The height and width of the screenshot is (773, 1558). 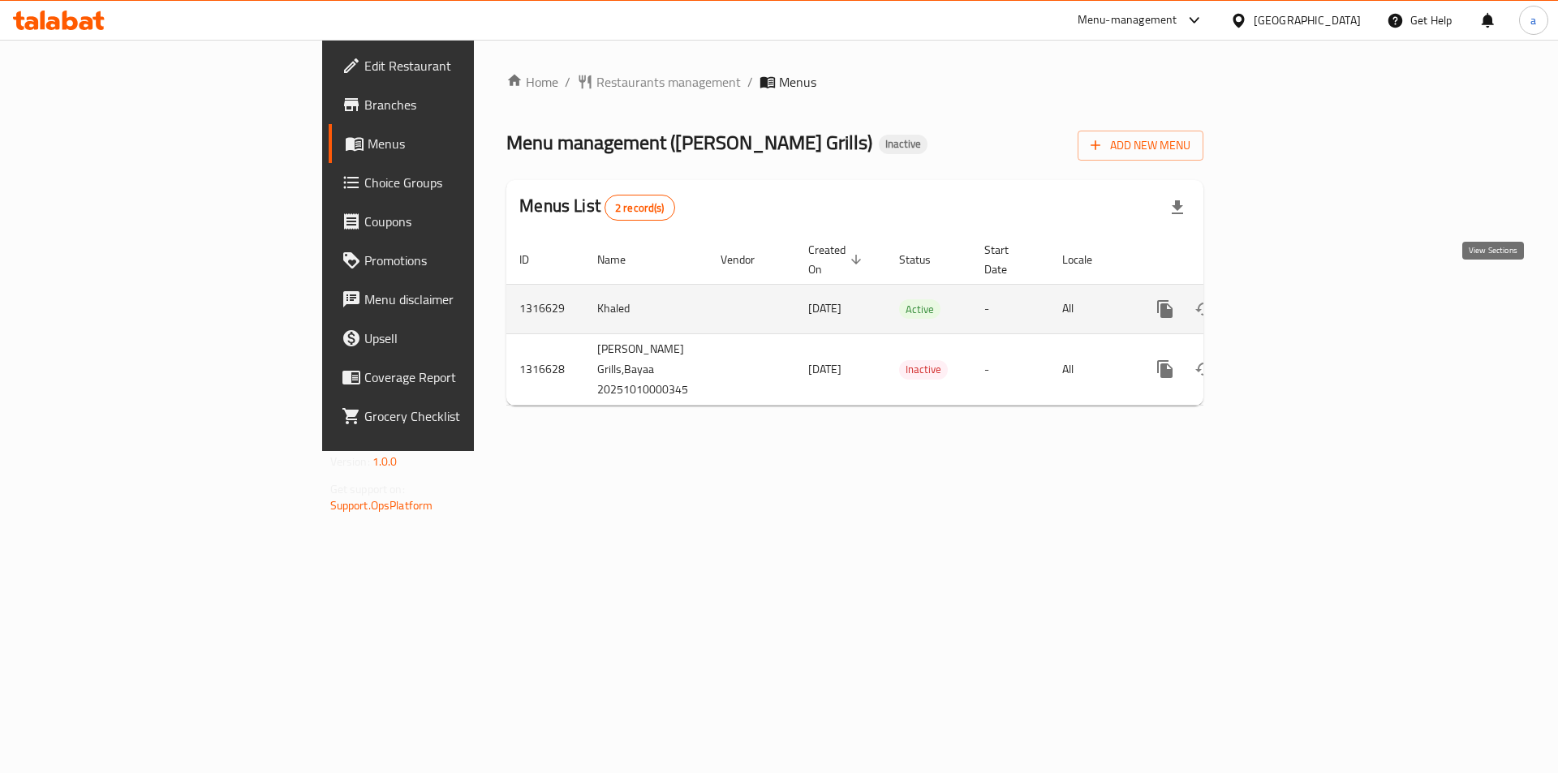 I want to click on span: 1.0.0, so click(x=385, y=462).